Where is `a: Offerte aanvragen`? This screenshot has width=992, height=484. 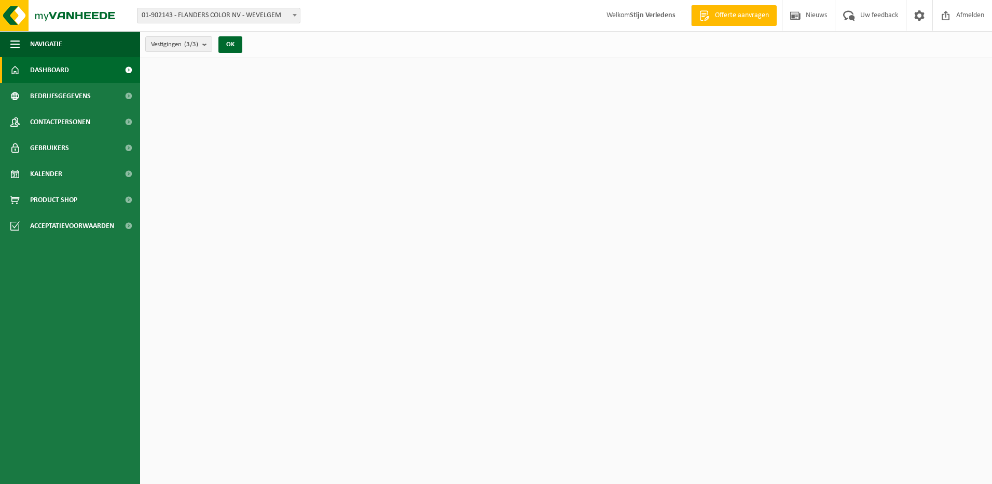
a: Offerte aanvragen is located at coordinates (734, 16).